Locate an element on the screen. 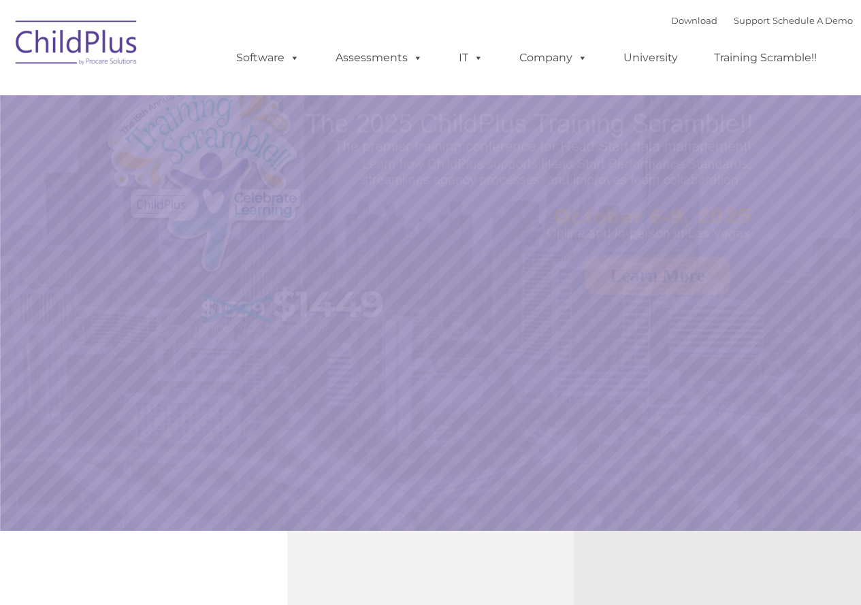 This screenshot has height=605, width=861. a: Learn More is located at coordinates (657, 276).